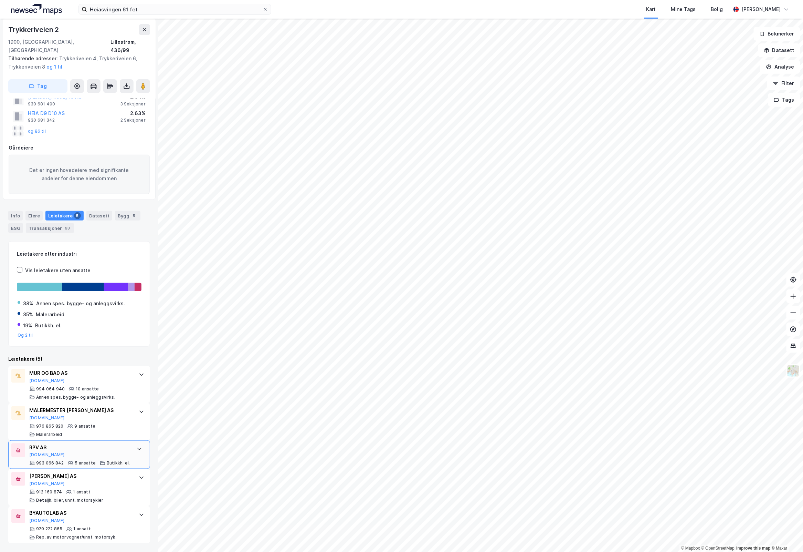 This screenshot has height=552, width=803. What do you see at coordinates (784, 100) in the screenshot?
I see `button: Tags` at bounding box center [784, 100].